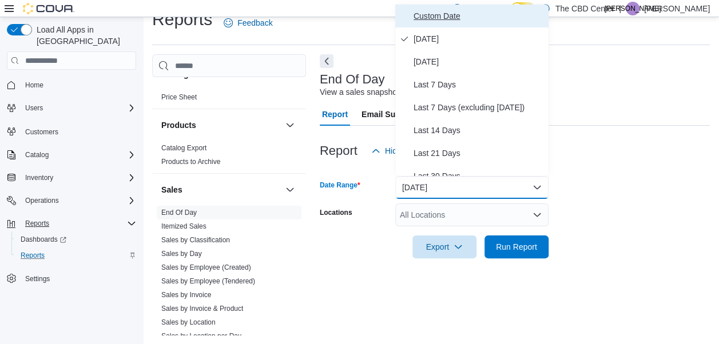  Describe the element at coordinates (517, 247) in the screenshot. I see `button: Run Report` at that location.